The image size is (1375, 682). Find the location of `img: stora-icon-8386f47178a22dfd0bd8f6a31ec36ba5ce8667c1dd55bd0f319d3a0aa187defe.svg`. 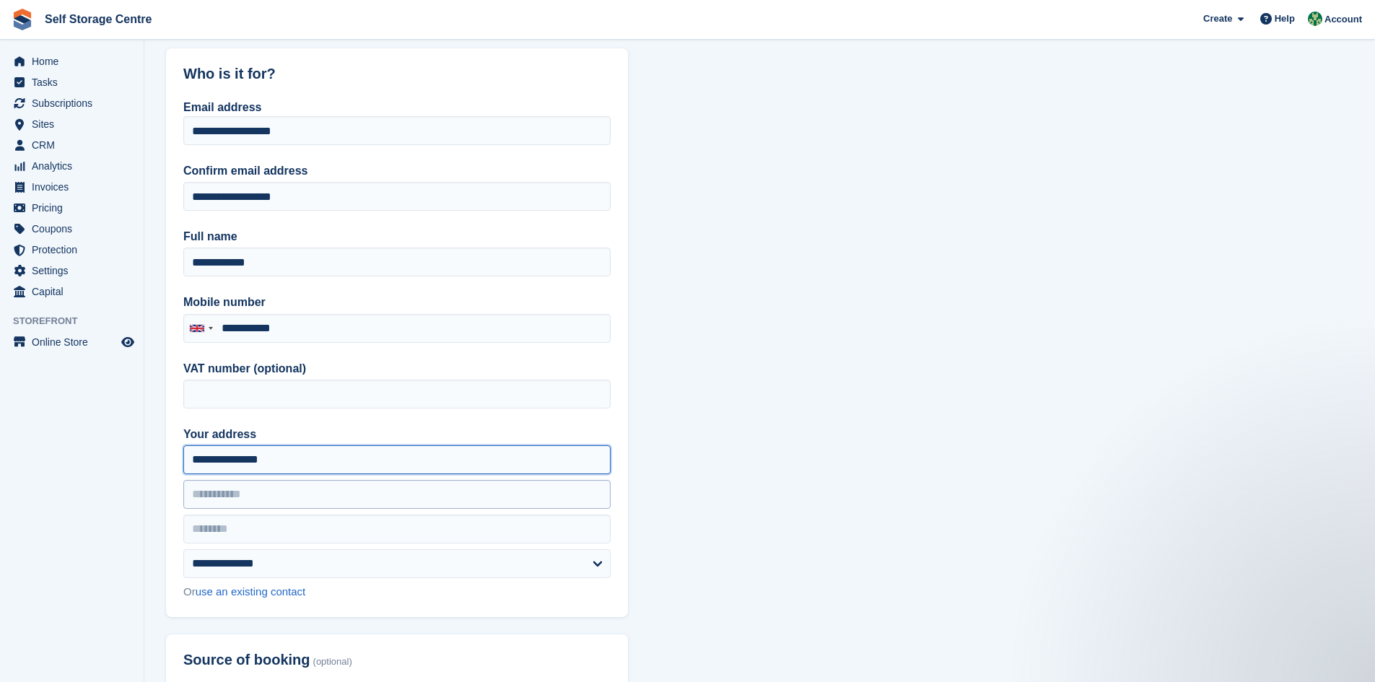

img: stora-icon-8386f47178a22dfd0bd8f6a31ec36ba5ce8667c1dd55bd0f319d3a0aa187defe.svg is located at coordinates (22, 19).